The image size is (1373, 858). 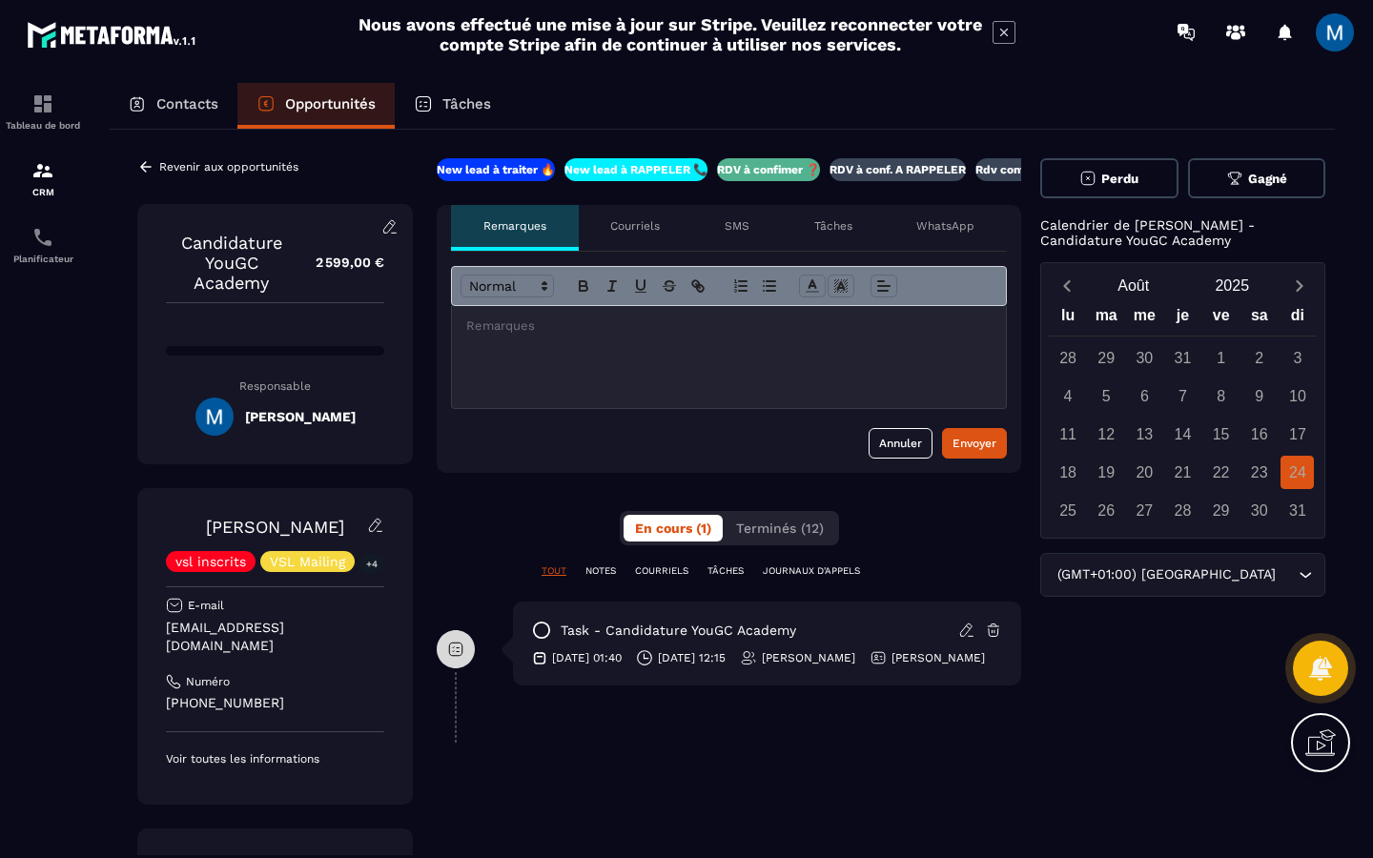 What do you see at coordinates (43, 237) in the screenshot?
I see `img: scheduler` at bounding box center [43, 237].